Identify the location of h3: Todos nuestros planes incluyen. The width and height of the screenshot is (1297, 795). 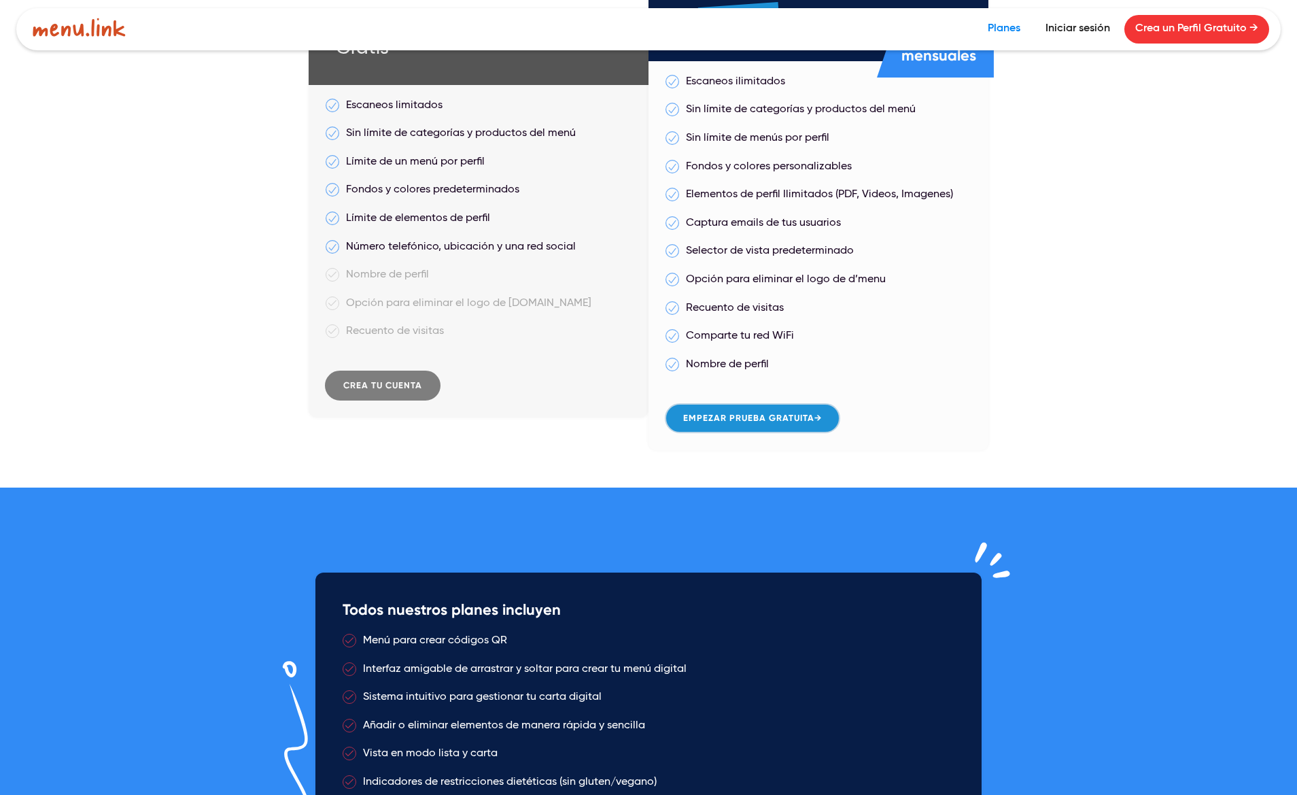
(649, 610).